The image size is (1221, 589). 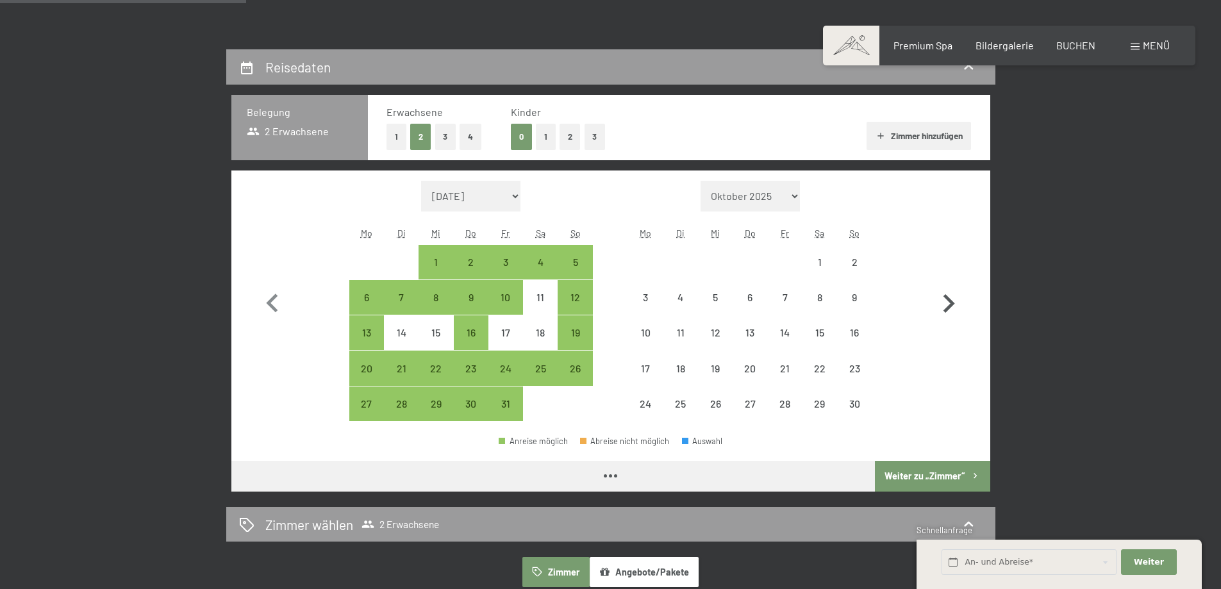 What do you see at coordinates (436, 415) in the screenshot?
I see `div: 29` at bounding box center [436, 415].